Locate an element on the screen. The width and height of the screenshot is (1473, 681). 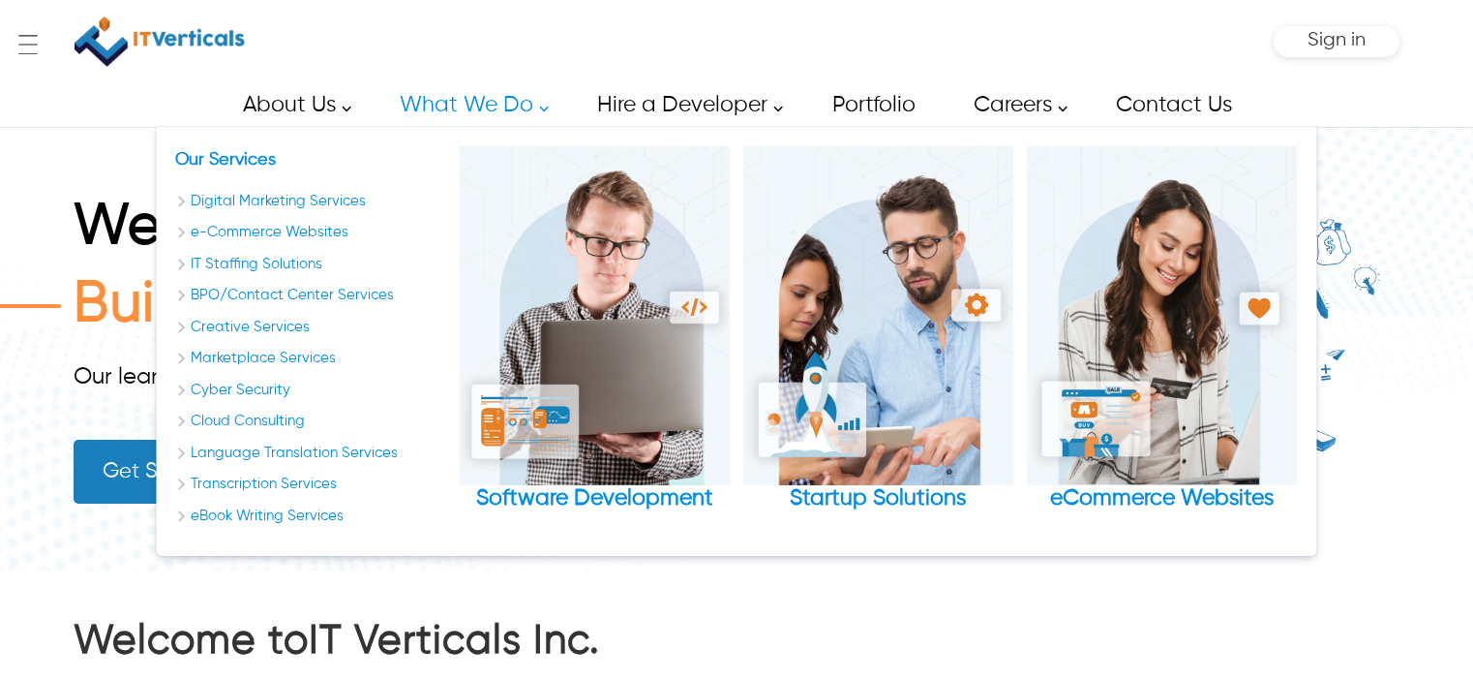
a: IT Staffing Solutions is located at coordinates (311, 264).